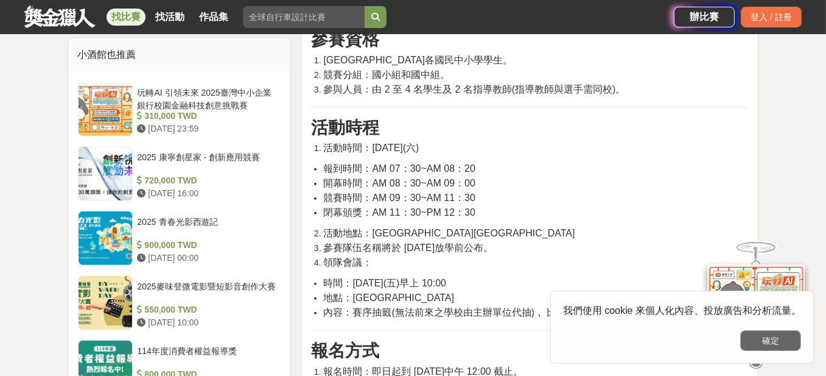 Image resolution: width=826 pixels, height=376 pixels. I want to click on div: 720,000 TWD, so click(207, 180).